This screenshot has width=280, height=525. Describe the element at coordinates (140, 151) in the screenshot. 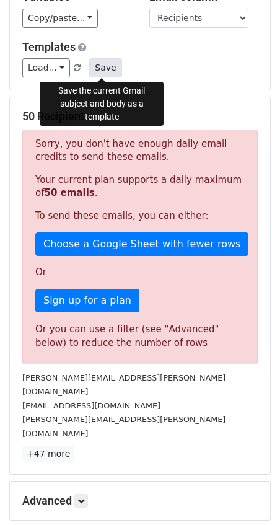

I see `p: Sorry, you don't have enough daily email credits to send these emails.` at that location.